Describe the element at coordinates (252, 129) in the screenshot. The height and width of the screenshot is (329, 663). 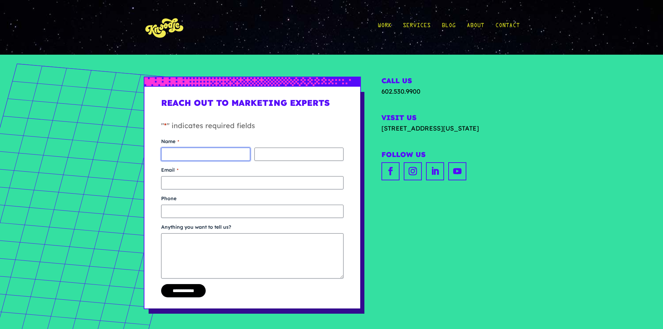
I see `p: " " indicates required fields` at that location.